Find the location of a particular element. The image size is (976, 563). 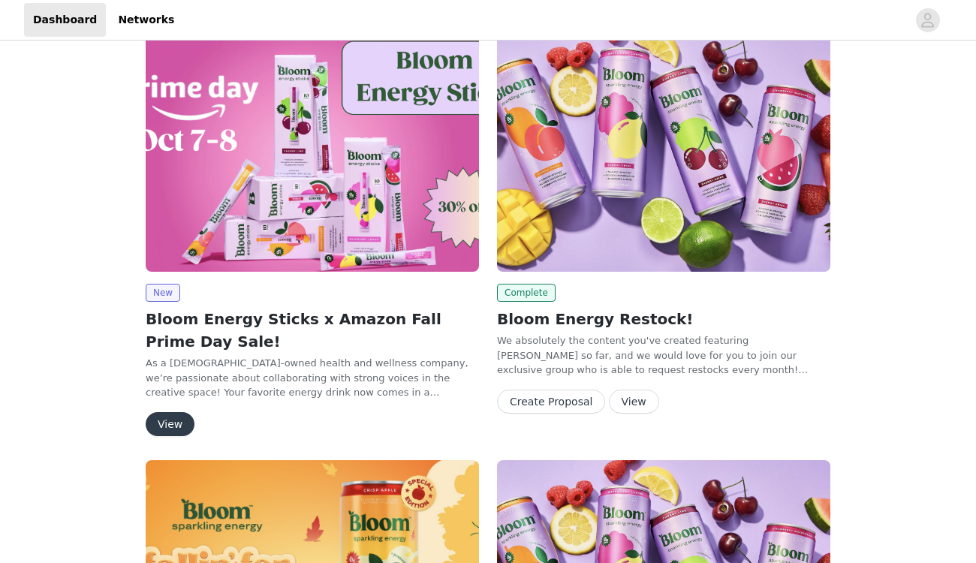

h2: Bloom Energy Sticks x Amazon Fall Prime Day Sale! is located at coordinates (312, 330).